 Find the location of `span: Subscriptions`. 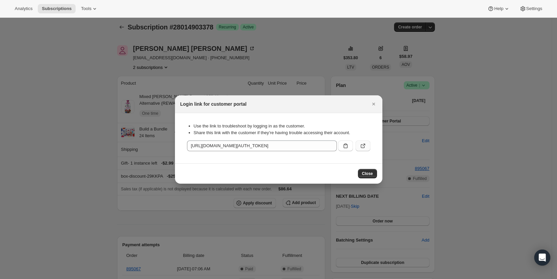

span: Subscriptions is located at coordinates (57, 9).